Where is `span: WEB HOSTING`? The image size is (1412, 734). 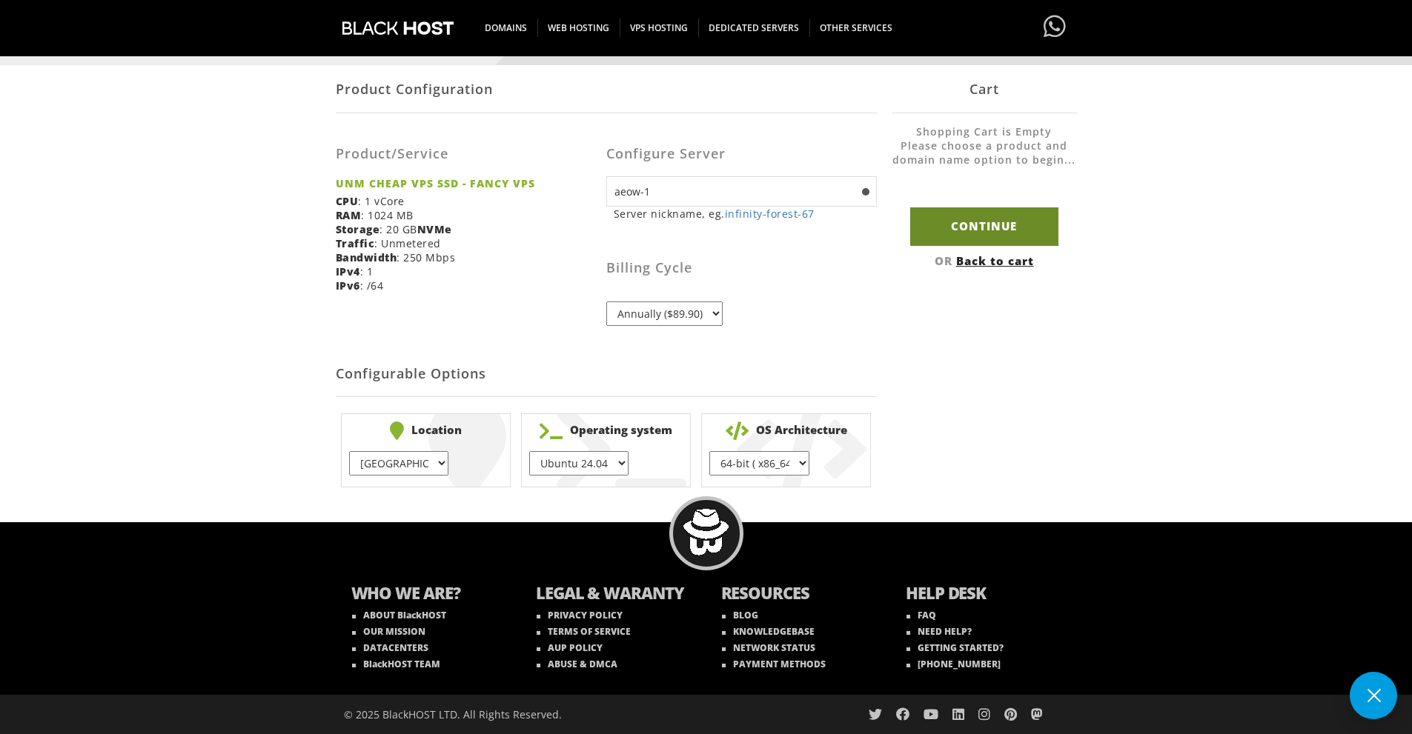
span: WEB HOSTING is located at coordinates (579, 27).